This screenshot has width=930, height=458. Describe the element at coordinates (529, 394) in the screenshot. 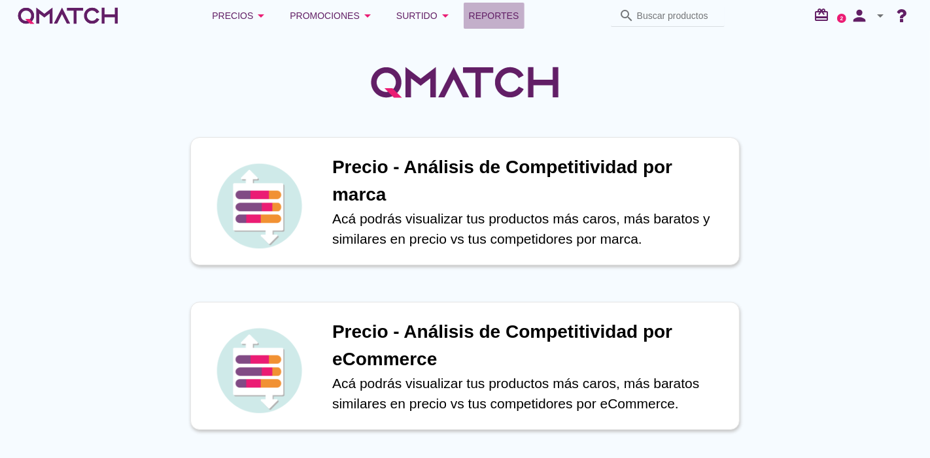

I see `p: Acá podrás visualizar tus productos más caros, más baratos similares en precio vs tus competidore...` at that location.